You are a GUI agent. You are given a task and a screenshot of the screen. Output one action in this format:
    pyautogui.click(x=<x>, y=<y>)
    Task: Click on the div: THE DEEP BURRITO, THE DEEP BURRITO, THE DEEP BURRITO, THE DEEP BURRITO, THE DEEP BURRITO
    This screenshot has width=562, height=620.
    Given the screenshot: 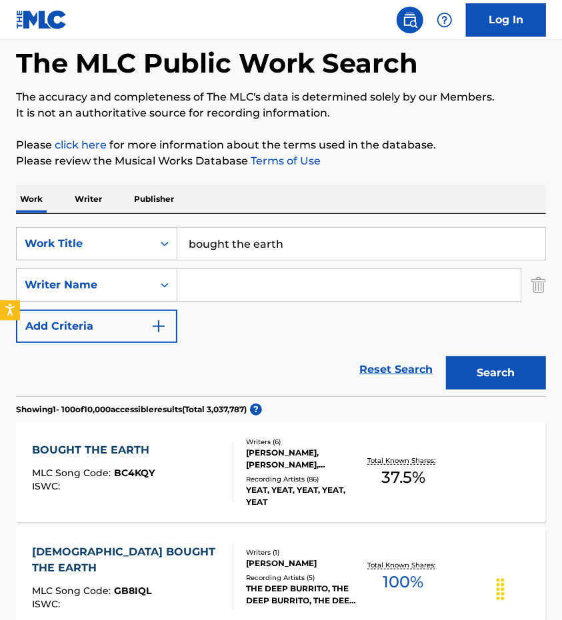 What is the action you would take?
    pyautogui.click(x=302, y=595)
    